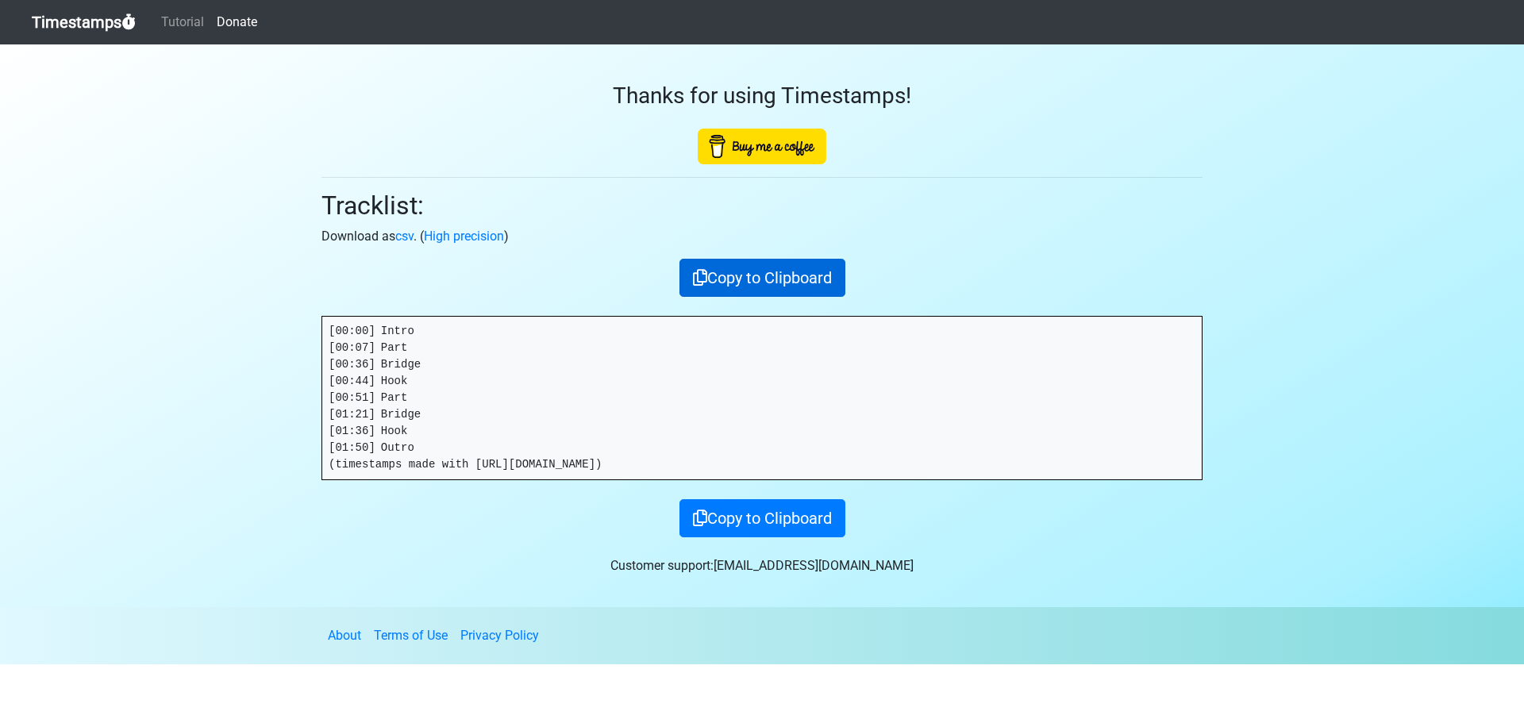 This screenshot has width=1524, height=723. What do you see at coordinates (762, 146) in the screenshot?
I see `img: Buy Me A Coffee` at bounding box center [762, 146].